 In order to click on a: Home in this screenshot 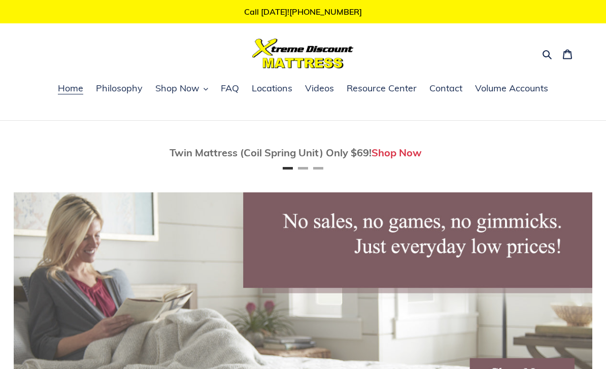, I will do `click(71, 89)`.